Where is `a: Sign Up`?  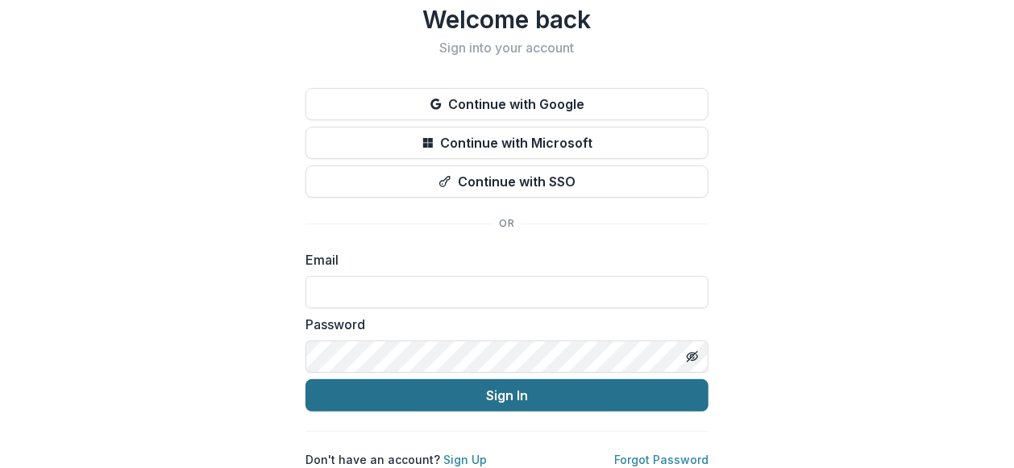
a: Sign Up is located at coordinates (465, 459).